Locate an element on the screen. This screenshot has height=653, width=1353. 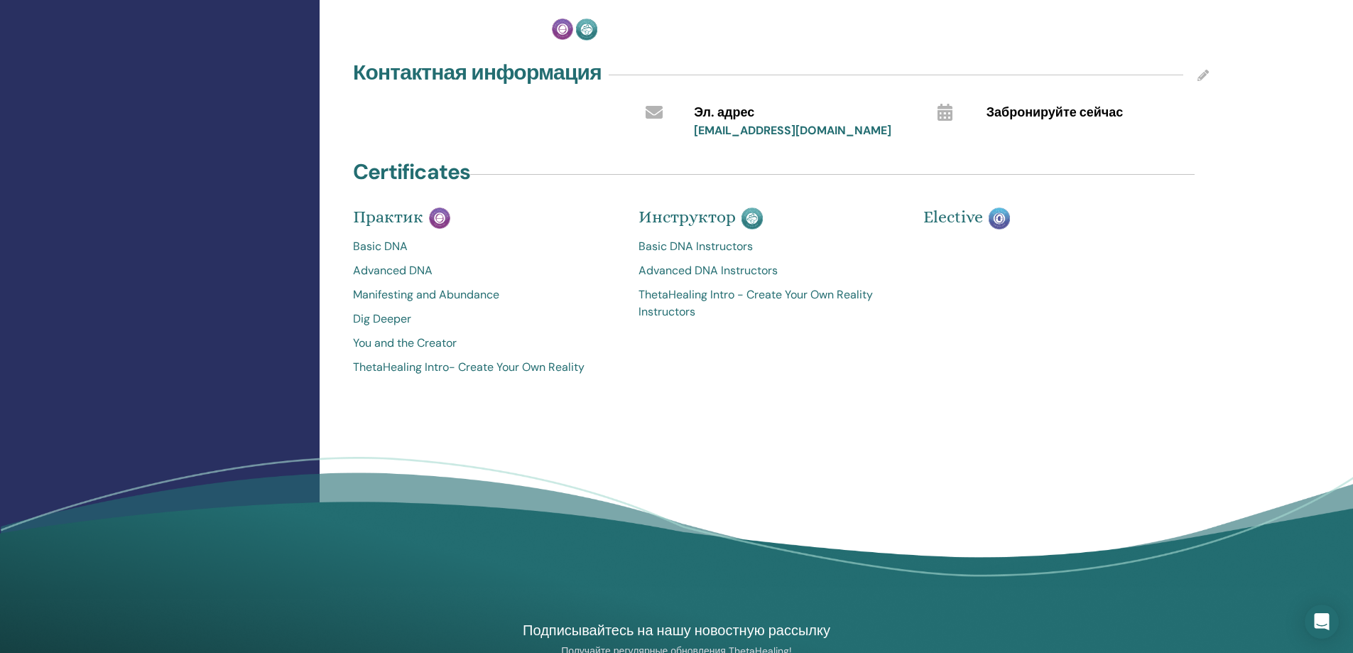
a: Advanced DNA Instructors is located at coordinates (770, 271).